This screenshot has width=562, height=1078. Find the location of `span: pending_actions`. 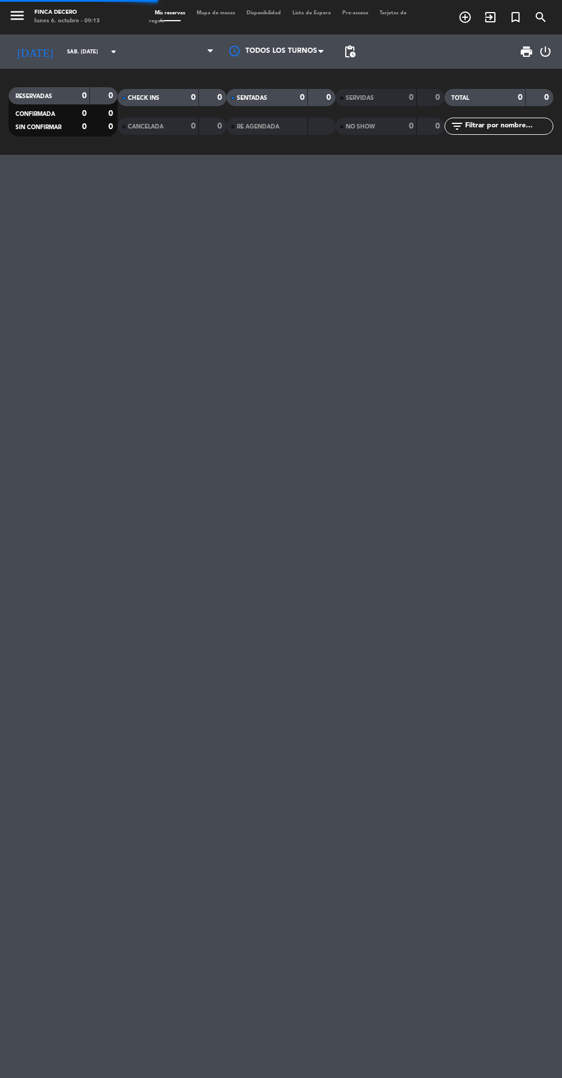

span: pending_actions is located at coordinates (350, 52).